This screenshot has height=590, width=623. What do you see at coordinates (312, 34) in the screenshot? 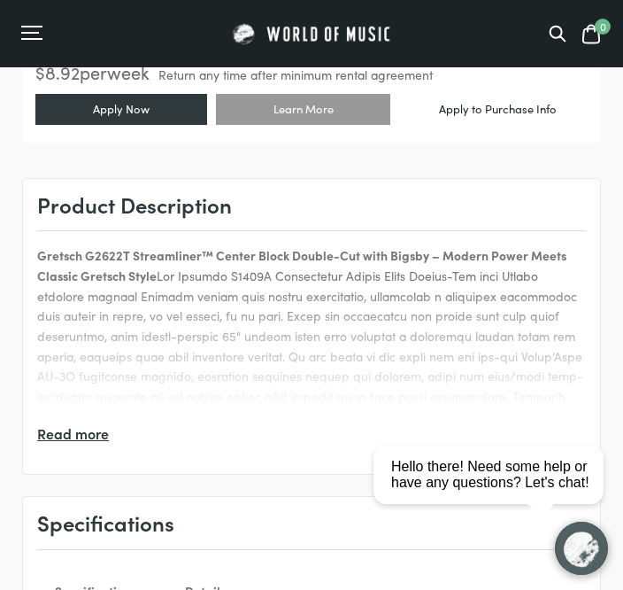
I see `img: World of Music` at bounding box center [312, 34].